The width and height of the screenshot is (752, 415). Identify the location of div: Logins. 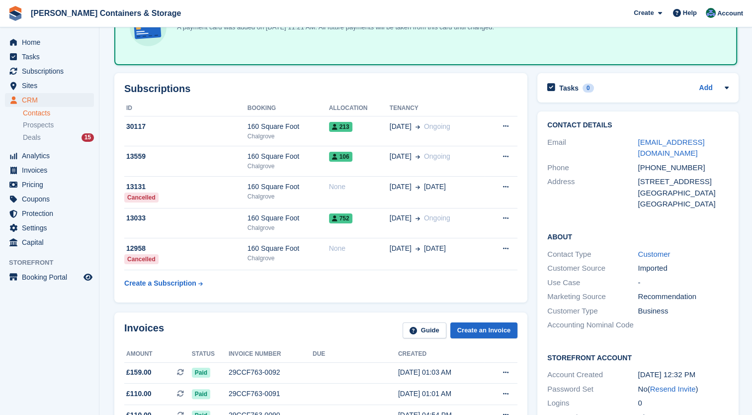
(593, 403).